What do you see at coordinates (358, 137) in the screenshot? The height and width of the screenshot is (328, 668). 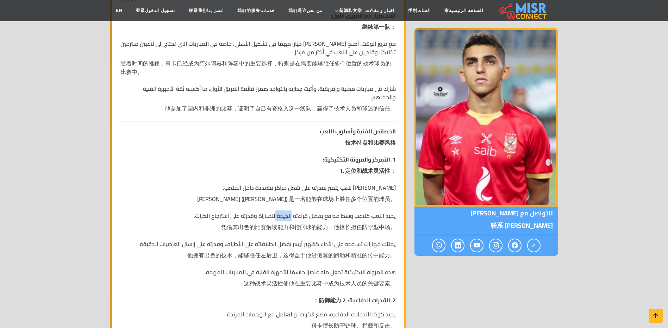 I see `strong: الخصائص الفنية وأسلوب اللعب` at bounding box center [358, 137].